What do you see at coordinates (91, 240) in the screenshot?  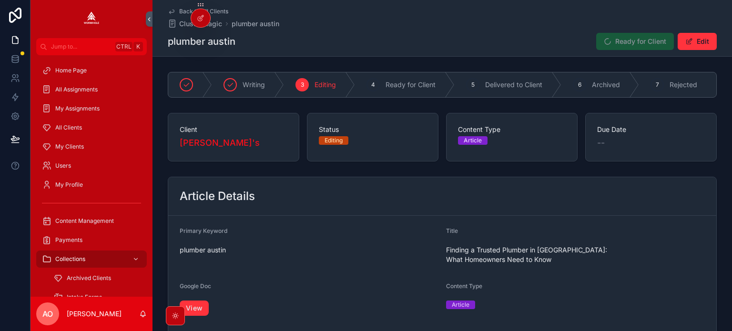 I see `a: Payments` at bounding box center [91, 240].